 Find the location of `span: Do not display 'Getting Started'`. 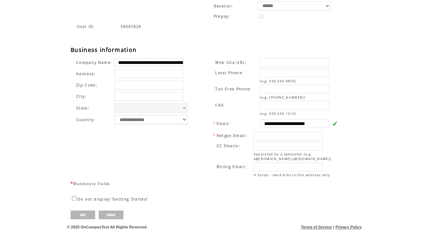

span: Do not display 'Getting Started' is located at coordinates (113, 199).